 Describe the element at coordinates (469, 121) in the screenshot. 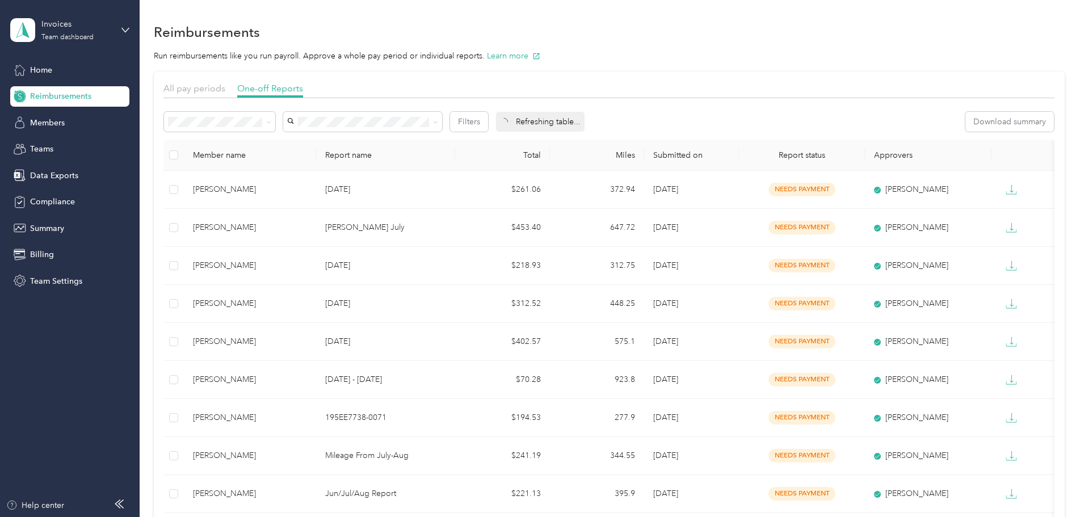

I see `button: Filters` at that location.